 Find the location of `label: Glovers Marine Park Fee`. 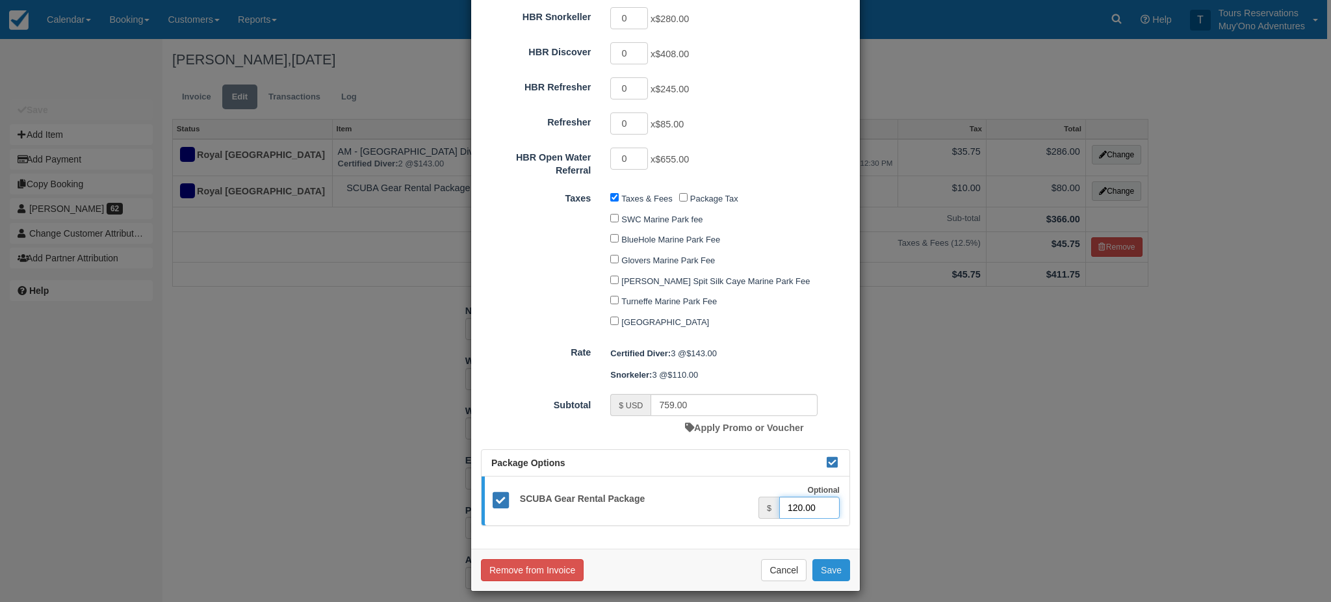

label: Glovers Marine Park Fee is located at coordinates (668, 260).